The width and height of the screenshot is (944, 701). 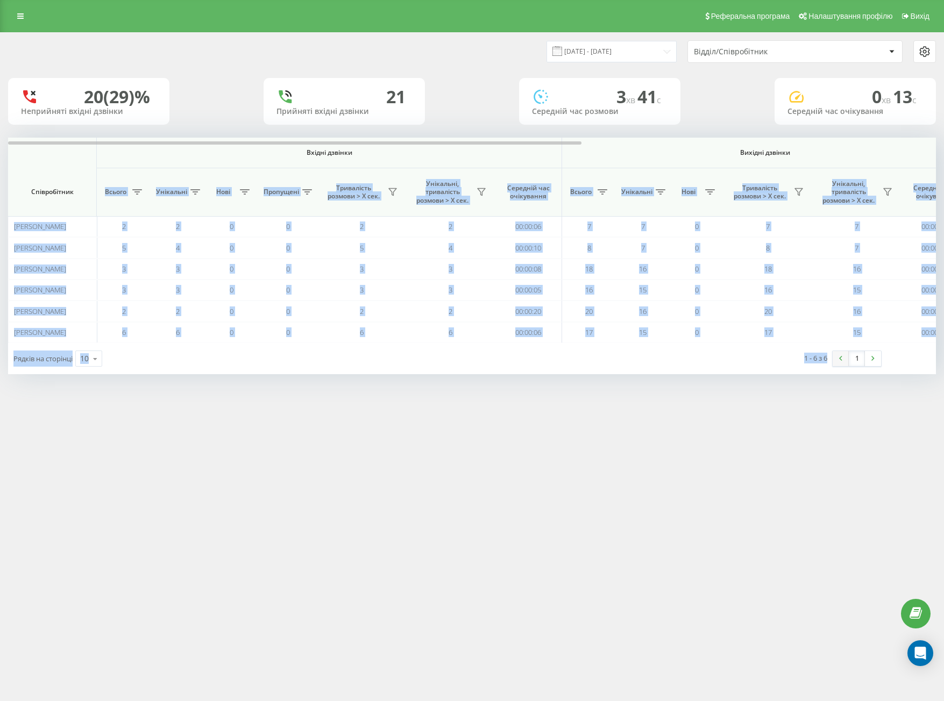 What do you see at coordinates (649, 96) in the screenshot?
I see `span: 41` at bounding box center [649, 96].